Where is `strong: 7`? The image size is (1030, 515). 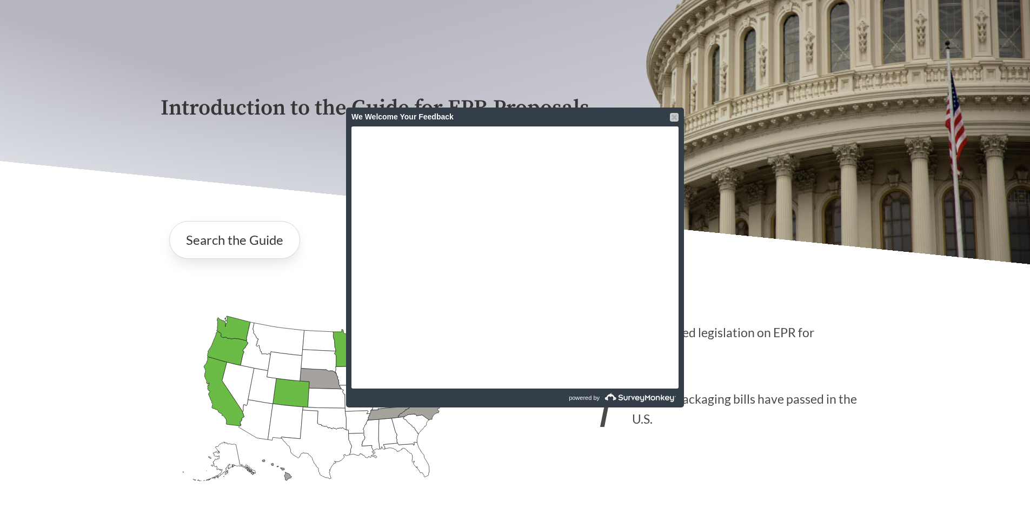
strong: 7 is located at coordinates (604, 409).